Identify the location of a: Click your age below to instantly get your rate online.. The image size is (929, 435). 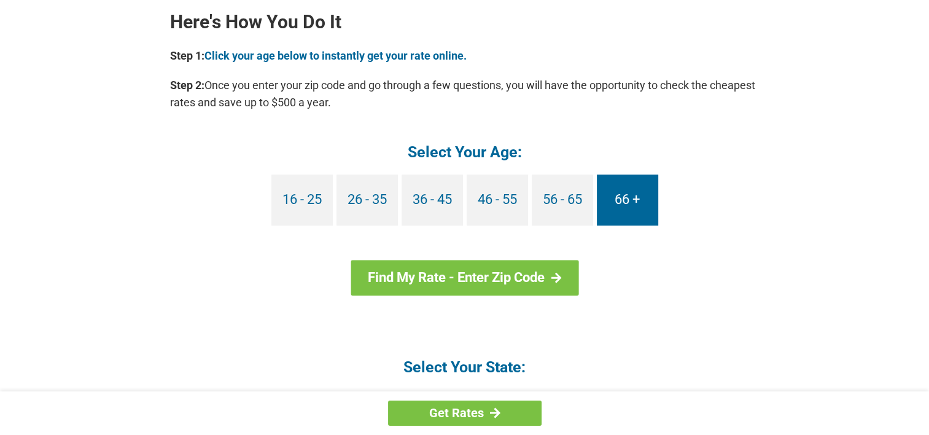
(335, 55).